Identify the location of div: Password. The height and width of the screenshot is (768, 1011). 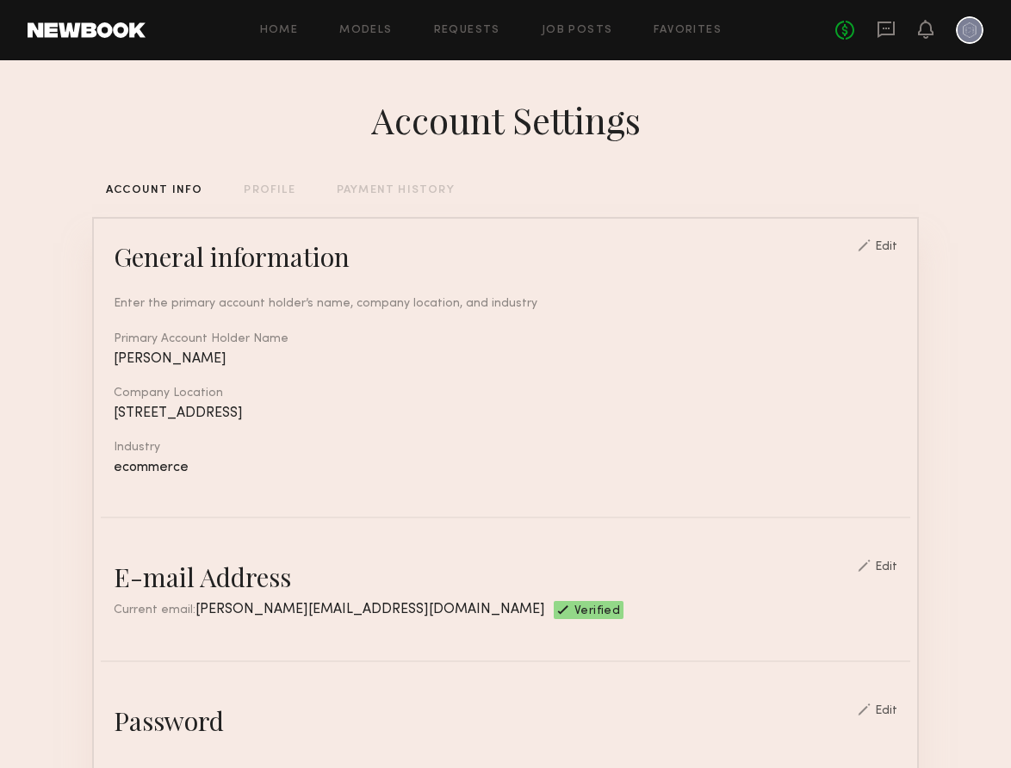
(169, 721).